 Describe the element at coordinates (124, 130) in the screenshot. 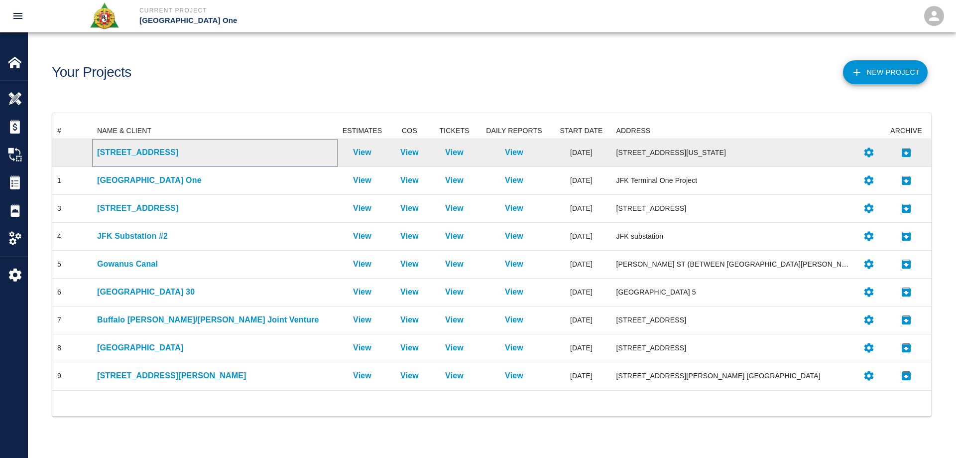

I see `div: NAME & CLIENT` at that location.